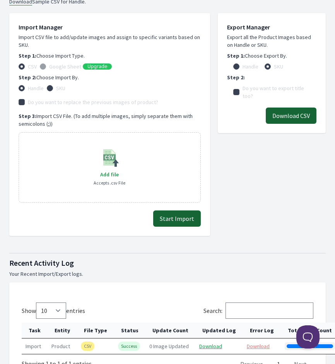  What do you see at coordinates (34, 330) in the screenshot?
I see `th: Task` at bounding box center [34, 330].